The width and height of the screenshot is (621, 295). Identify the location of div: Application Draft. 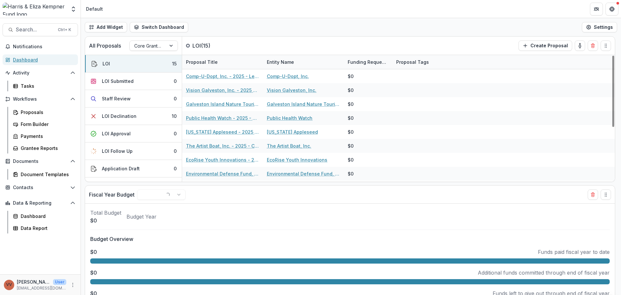
(121, 168).